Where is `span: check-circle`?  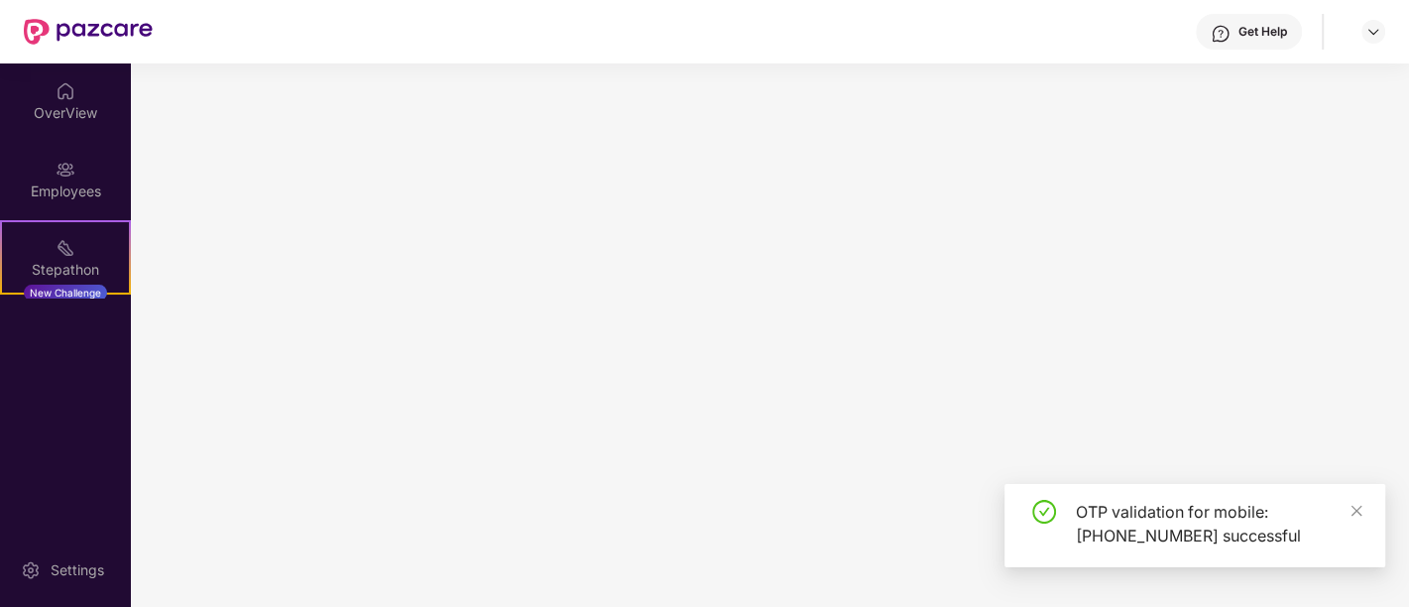
span: check-circle is located at coordinates (1044, 512).